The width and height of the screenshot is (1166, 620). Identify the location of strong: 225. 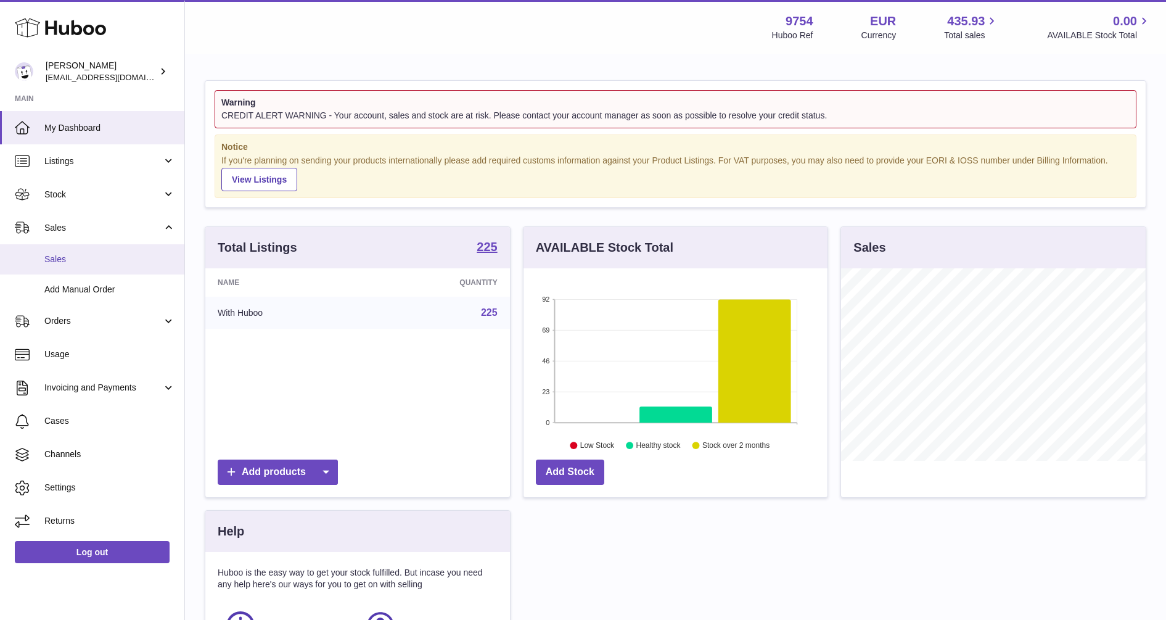
(487, 247).